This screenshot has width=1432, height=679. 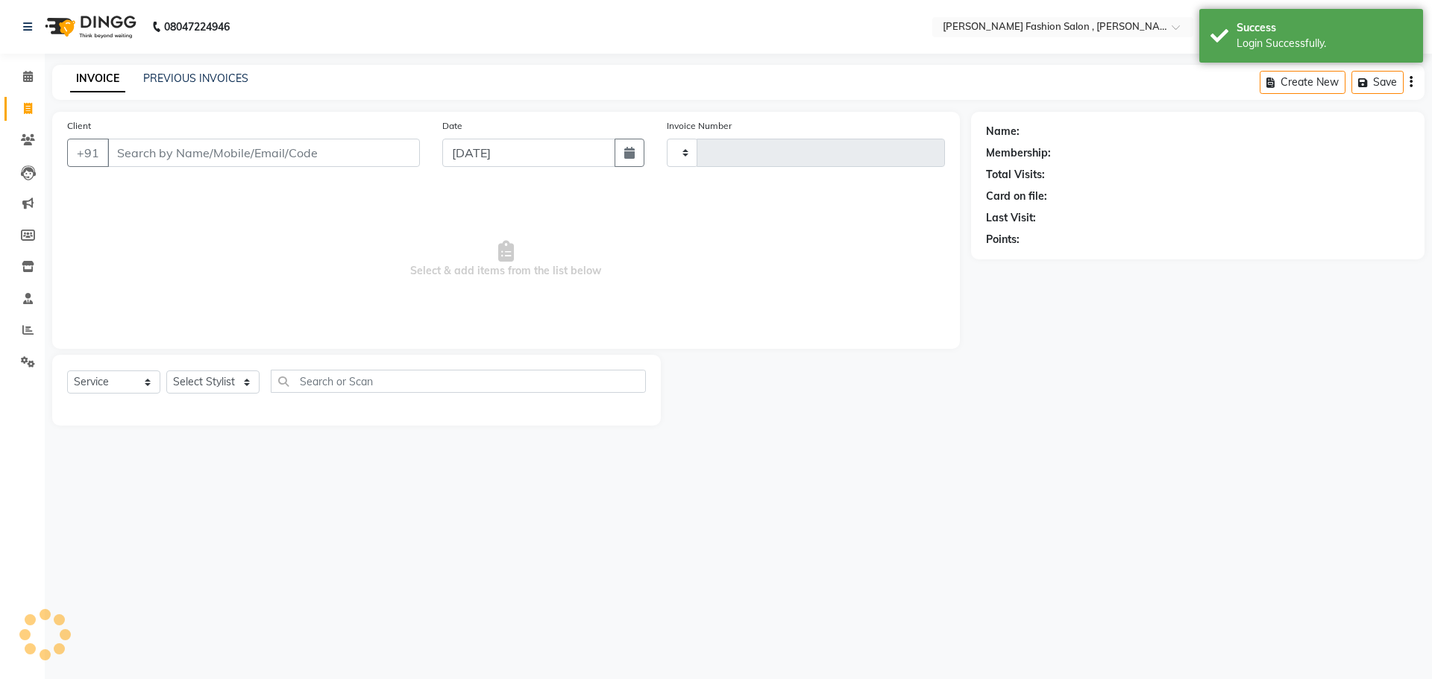 What do you see at coordinates (458, 381) in the screenshot?
I see `input: Search or Scan` at bounding box center [458, 381].